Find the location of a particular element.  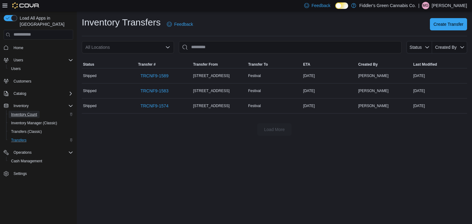

a: Customers is located at coordinates (22, 81).